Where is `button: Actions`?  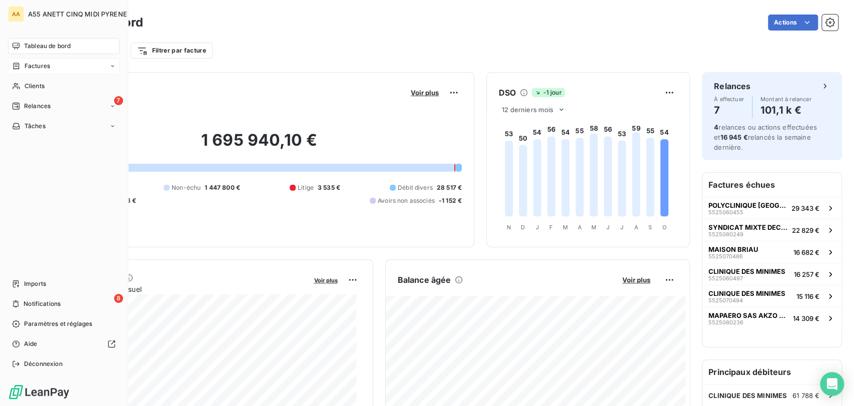 button: Actions is located at coordinates (793, 23).